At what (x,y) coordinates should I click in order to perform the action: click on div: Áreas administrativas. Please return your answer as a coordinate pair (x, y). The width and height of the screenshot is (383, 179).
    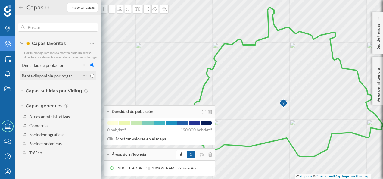
    Looking at the image, I should click on (49, 116).